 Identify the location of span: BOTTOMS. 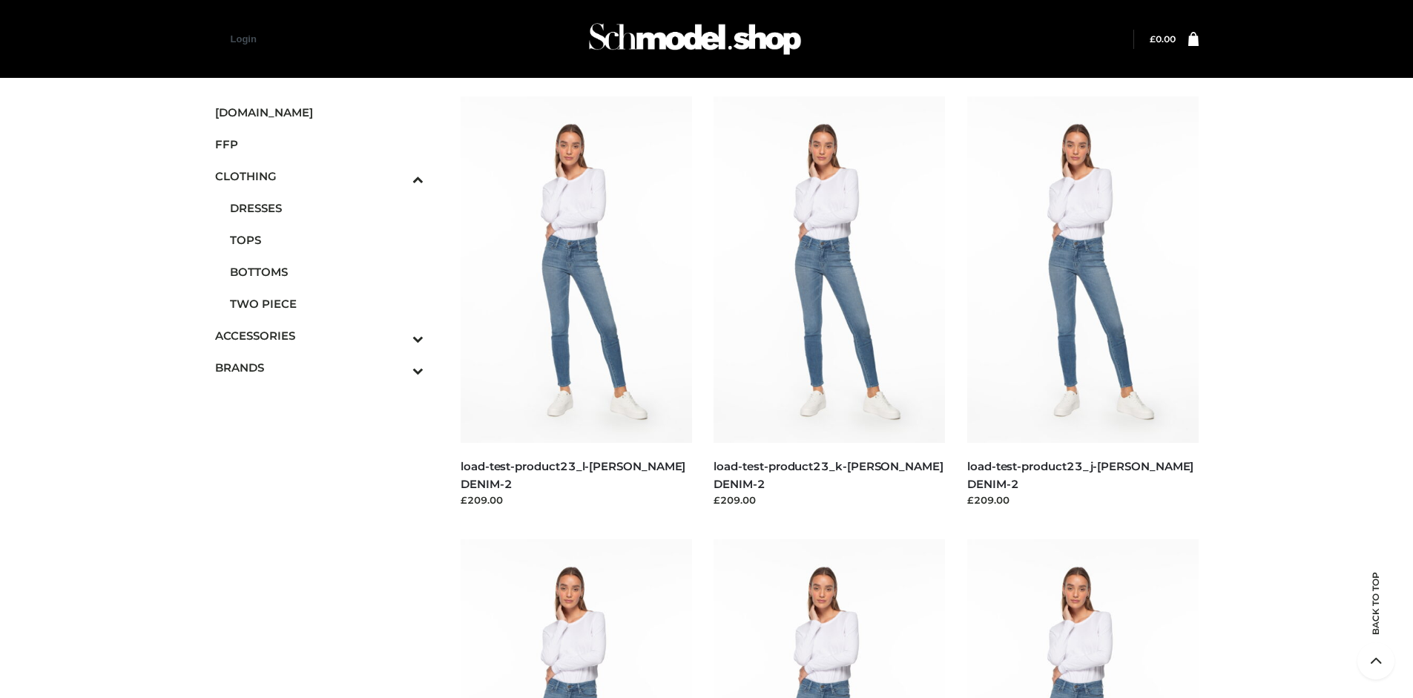
(327, 271).